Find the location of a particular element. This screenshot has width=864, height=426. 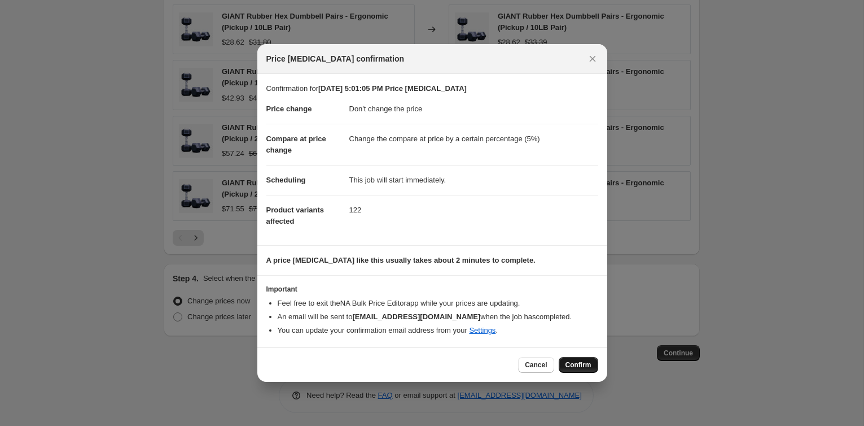

p: Confirmation for is located at coordinates (432, 89).